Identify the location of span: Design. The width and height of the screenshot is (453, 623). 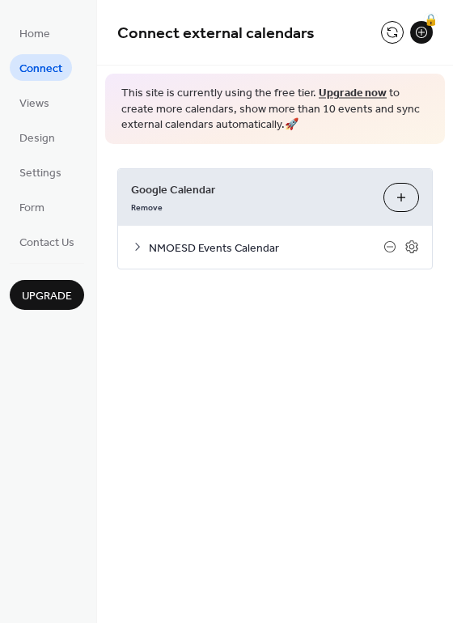
(37, 138).